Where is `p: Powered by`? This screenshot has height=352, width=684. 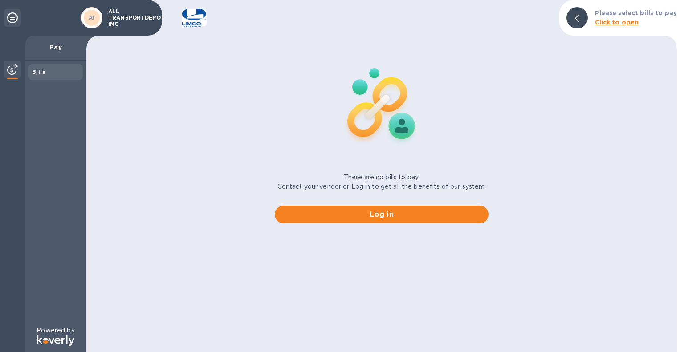 p: Powered by is located at coordinates (55, 331).